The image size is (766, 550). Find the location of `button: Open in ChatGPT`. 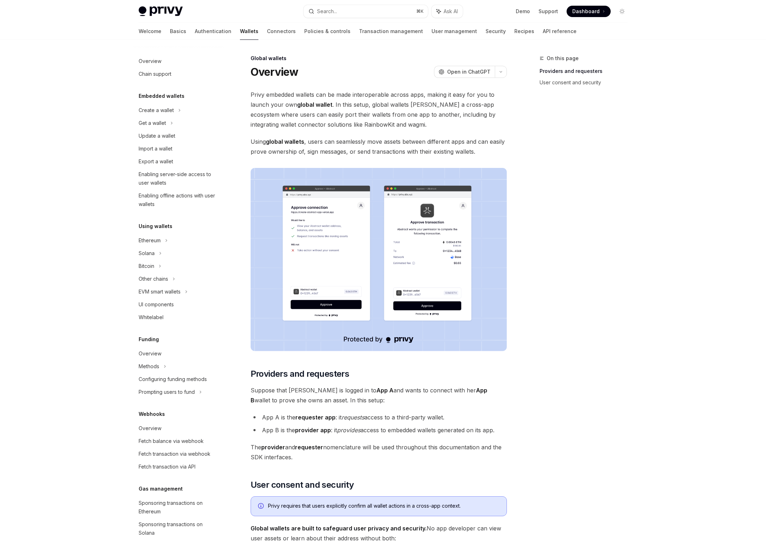

button: Open in ChatGPT is located at coordinates (464, 72).